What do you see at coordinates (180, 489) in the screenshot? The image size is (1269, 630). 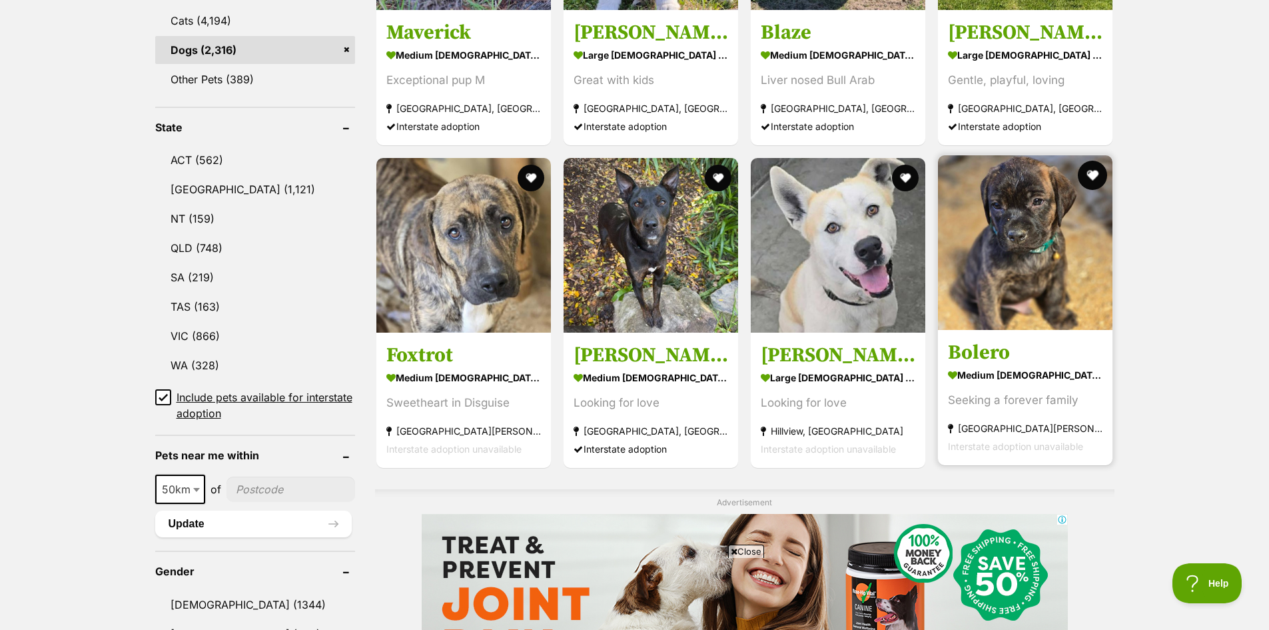 I see `span: 50km` at bounding box center [180, 489].